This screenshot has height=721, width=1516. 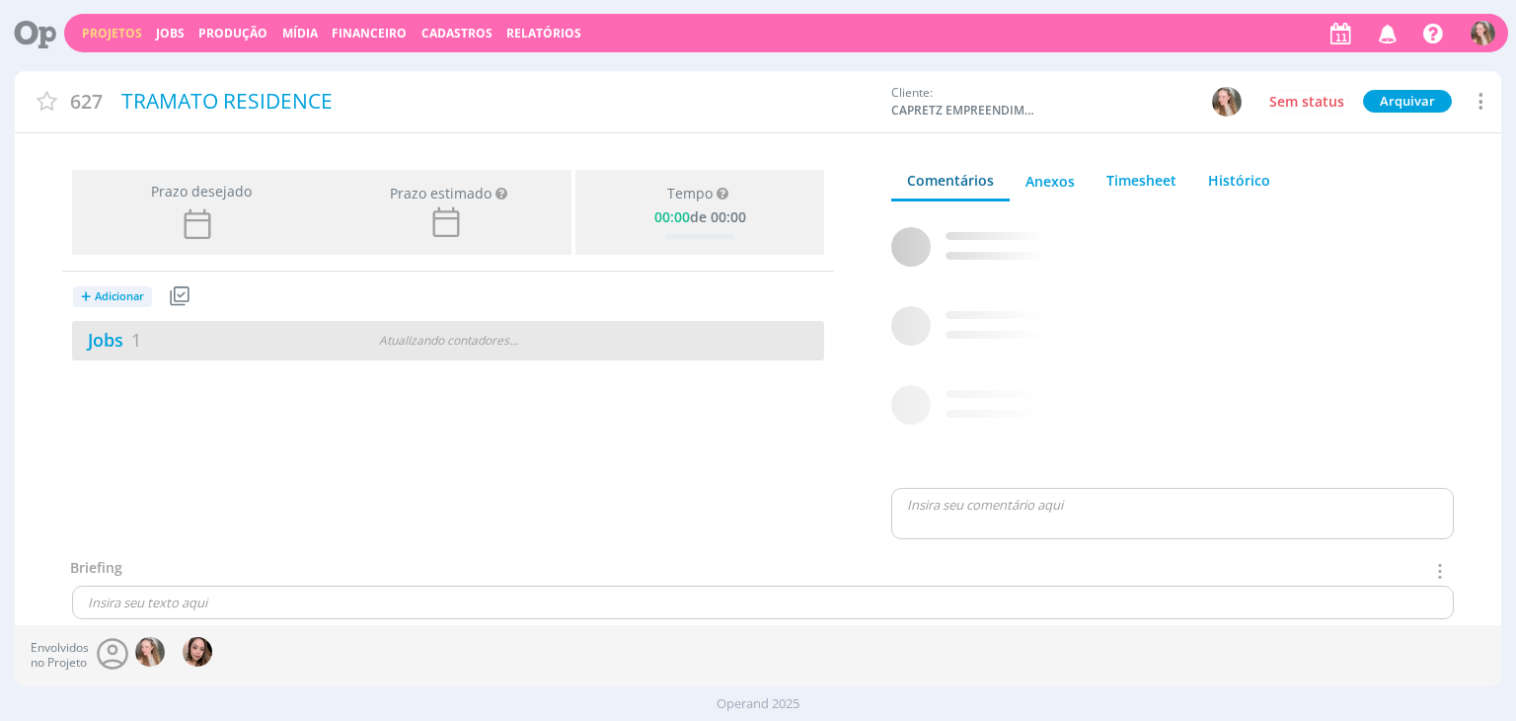 I want to click on button: Arquivar, so click(x=1407, y=101).